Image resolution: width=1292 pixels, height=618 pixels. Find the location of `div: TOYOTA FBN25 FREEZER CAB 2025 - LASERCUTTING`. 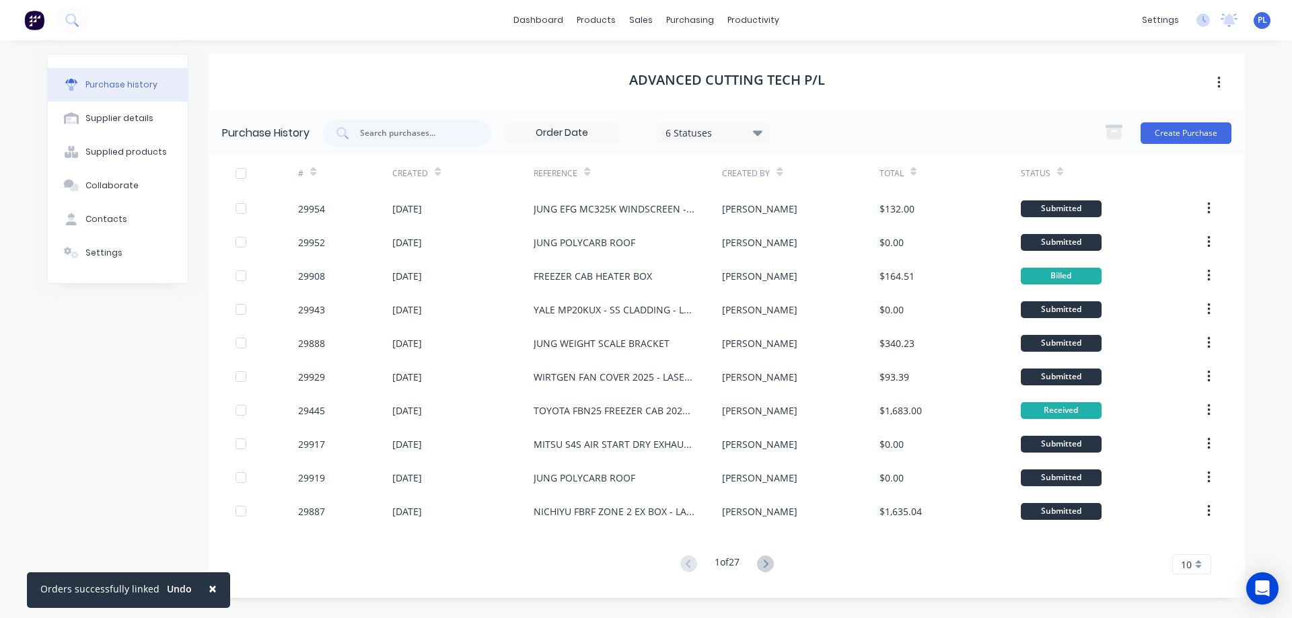

div: TOYOTA FBN25 FREEZER CAB 2025 - LASERCUTTING is located at coordinates (614, 410).